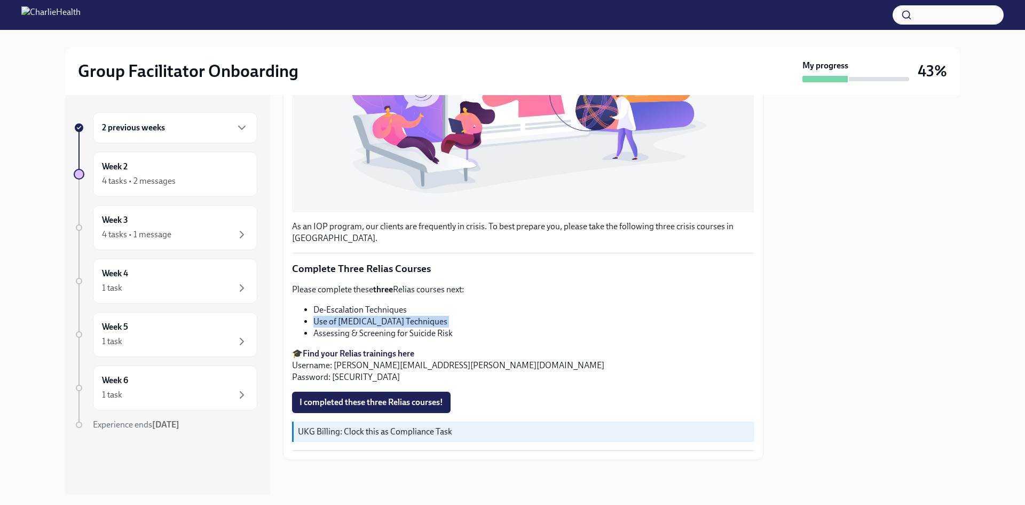  Describe the element at coordinates (383, 289) in the screenshot. I see `strong: three` at that location.